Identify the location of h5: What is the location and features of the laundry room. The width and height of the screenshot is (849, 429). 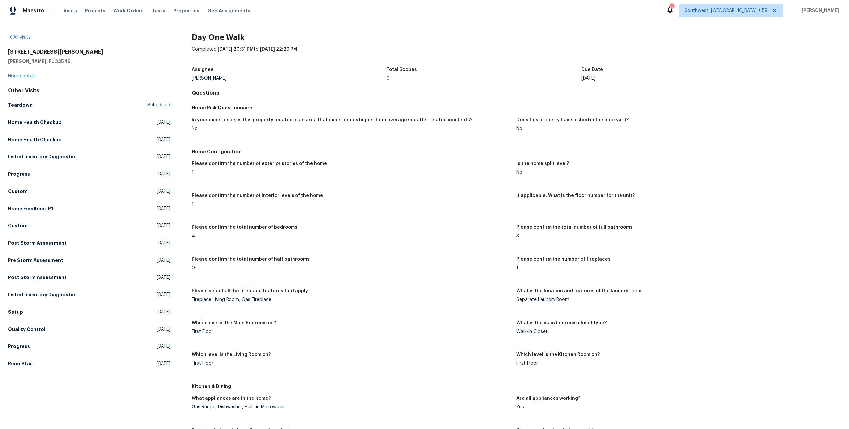
(579, 291).